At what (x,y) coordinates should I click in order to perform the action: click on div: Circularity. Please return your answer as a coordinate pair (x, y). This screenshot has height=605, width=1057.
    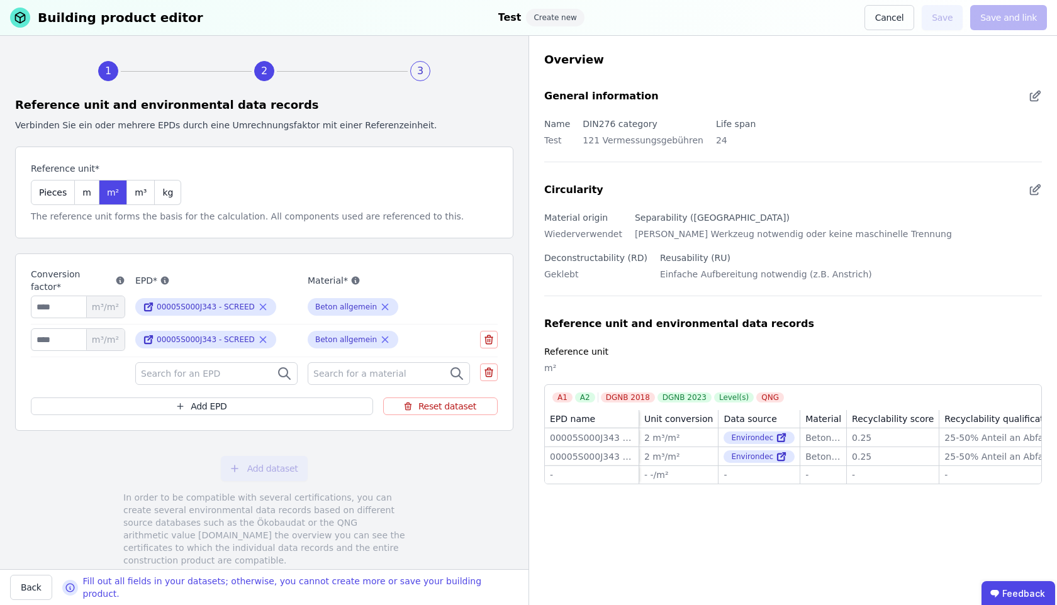
    Looking at the image, I should click on (574, 190).